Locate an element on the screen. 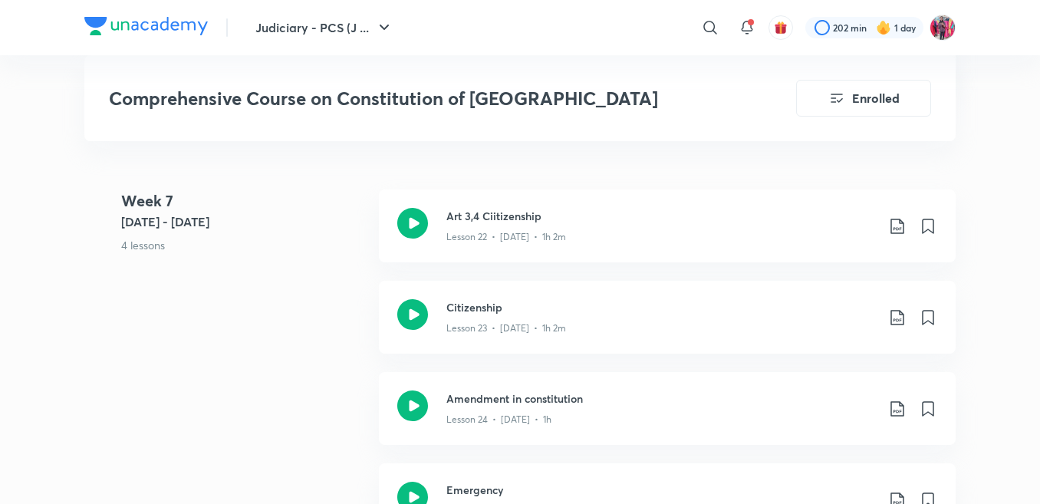  button: Judiciary - PCS (J ... is located at coordinates (324, 28).